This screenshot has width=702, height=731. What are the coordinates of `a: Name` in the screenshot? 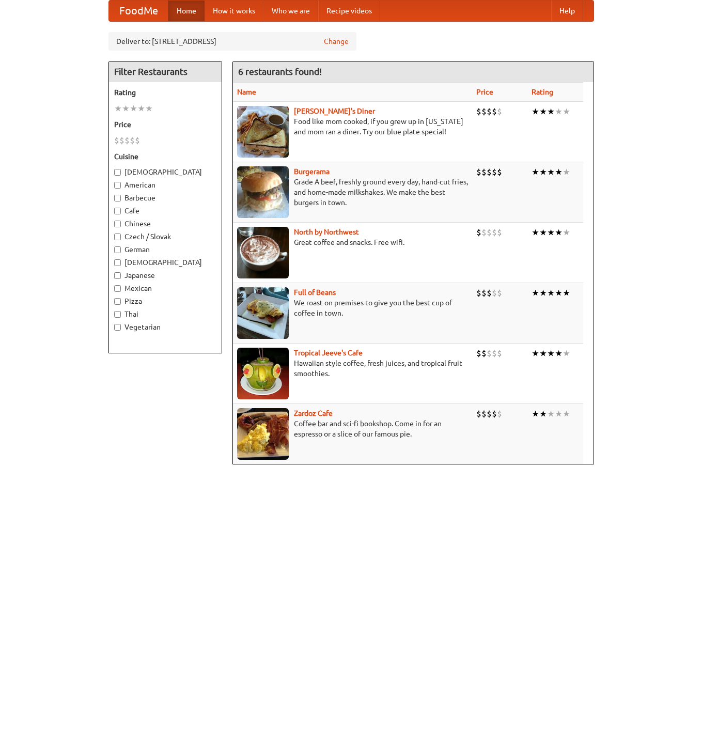 It's located at (247, 92).